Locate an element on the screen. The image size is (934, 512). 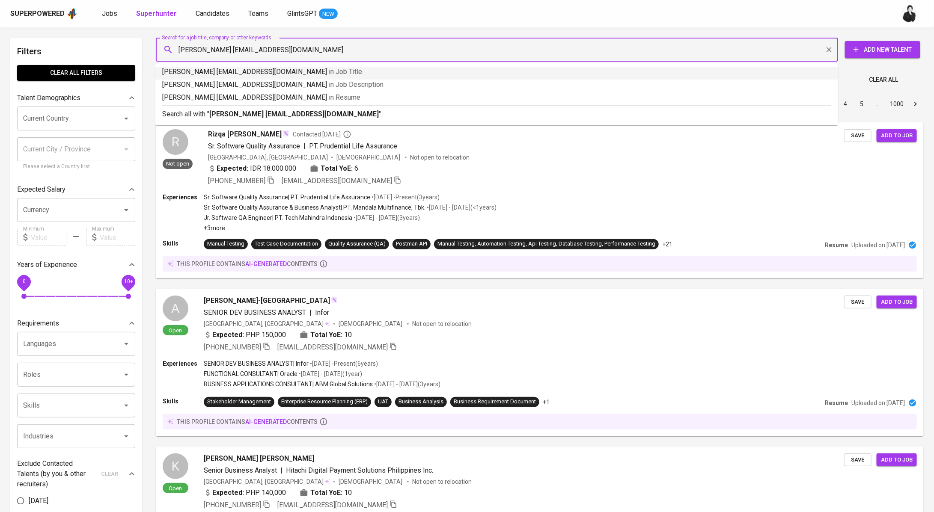
p: Talent Demographics is located at coordinates (49, 98).